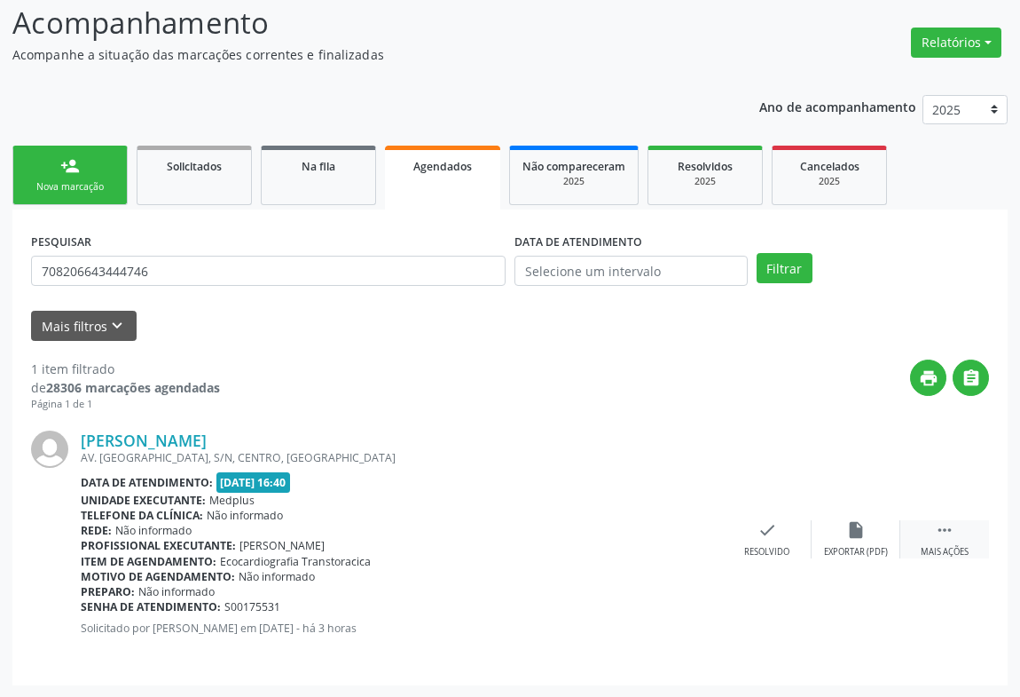 The height and width of the screenshot is (697, 1020). Describe the element at coordinates (838, 106) in the screenshot. I see `p: Ano de acompanhamento` at that location.